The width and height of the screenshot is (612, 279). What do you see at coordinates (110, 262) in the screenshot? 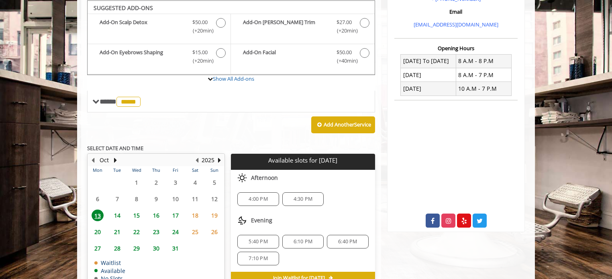
I see `td: Waitlist` at bounding box center [110, 262].